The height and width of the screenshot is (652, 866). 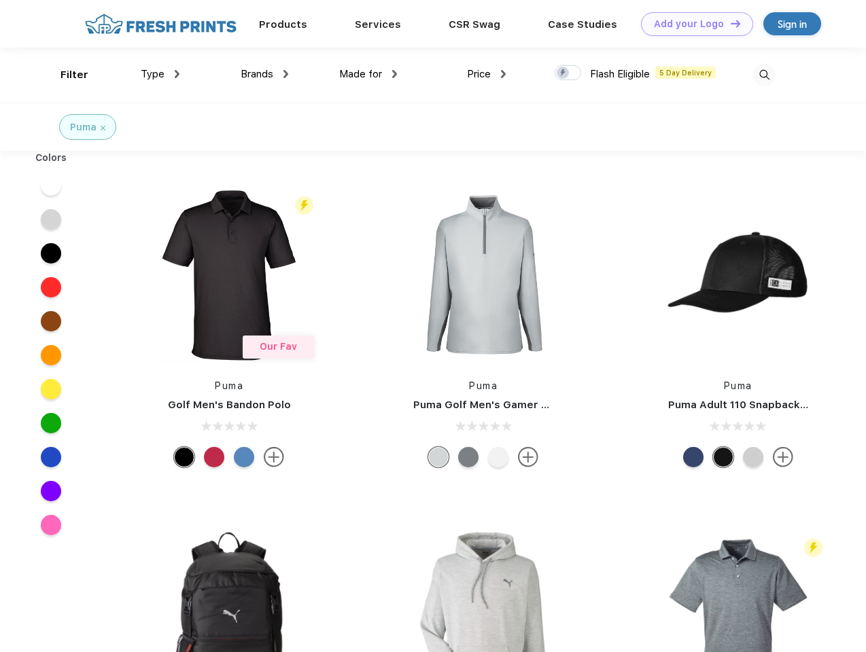 I want to click on img: filter_cancel.svg, so click(x=103, y=128).